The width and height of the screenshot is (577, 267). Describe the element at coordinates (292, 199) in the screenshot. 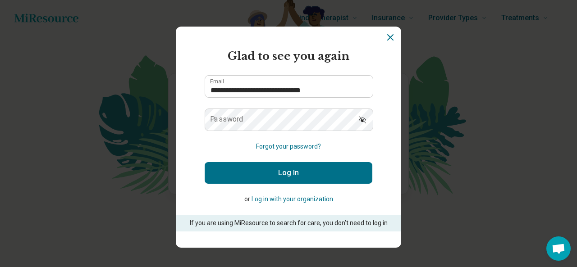

I see `button: Log in with your organization` at that location.